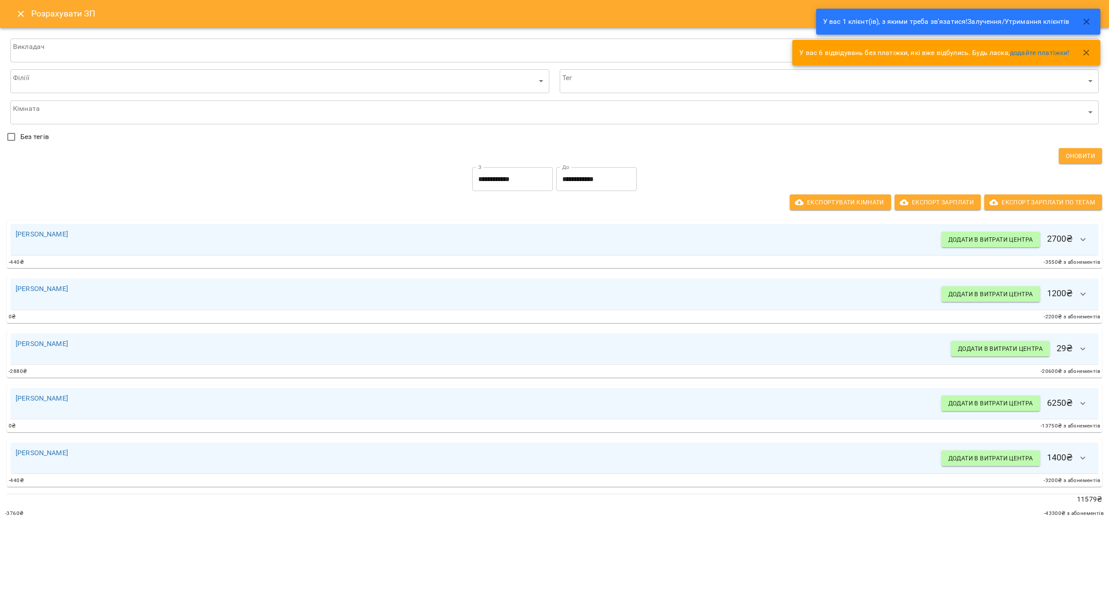 The width and height of the screenshot is (1109, 589). What do you see at coordinates (841, 202) in the screenshot?
I see `span: Експортувати кімнати` at bounding box center [841, 202].